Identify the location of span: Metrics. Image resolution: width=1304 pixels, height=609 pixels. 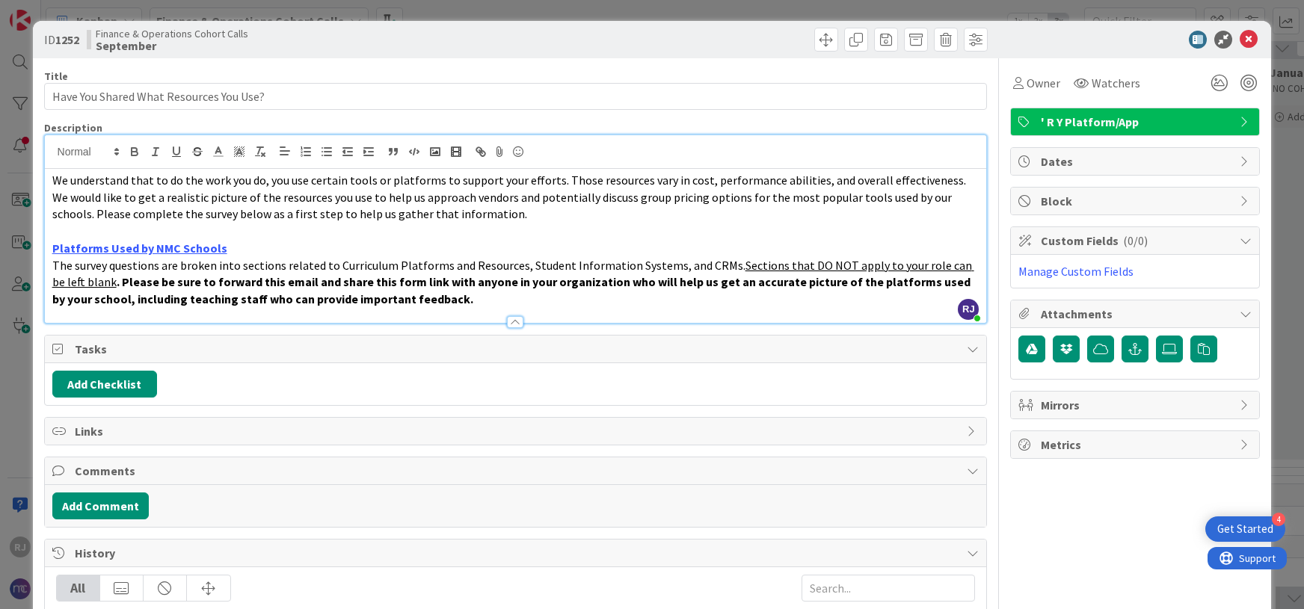
(1137, 445).